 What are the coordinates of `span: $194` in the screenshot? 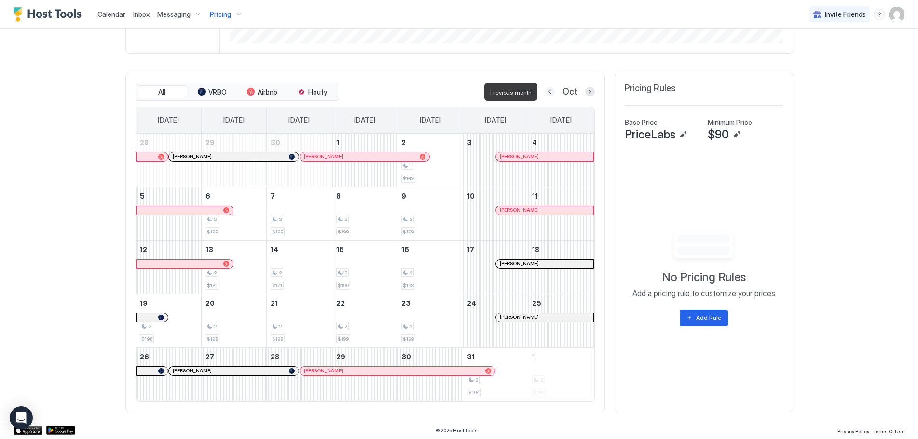 It's located at (474, 392).